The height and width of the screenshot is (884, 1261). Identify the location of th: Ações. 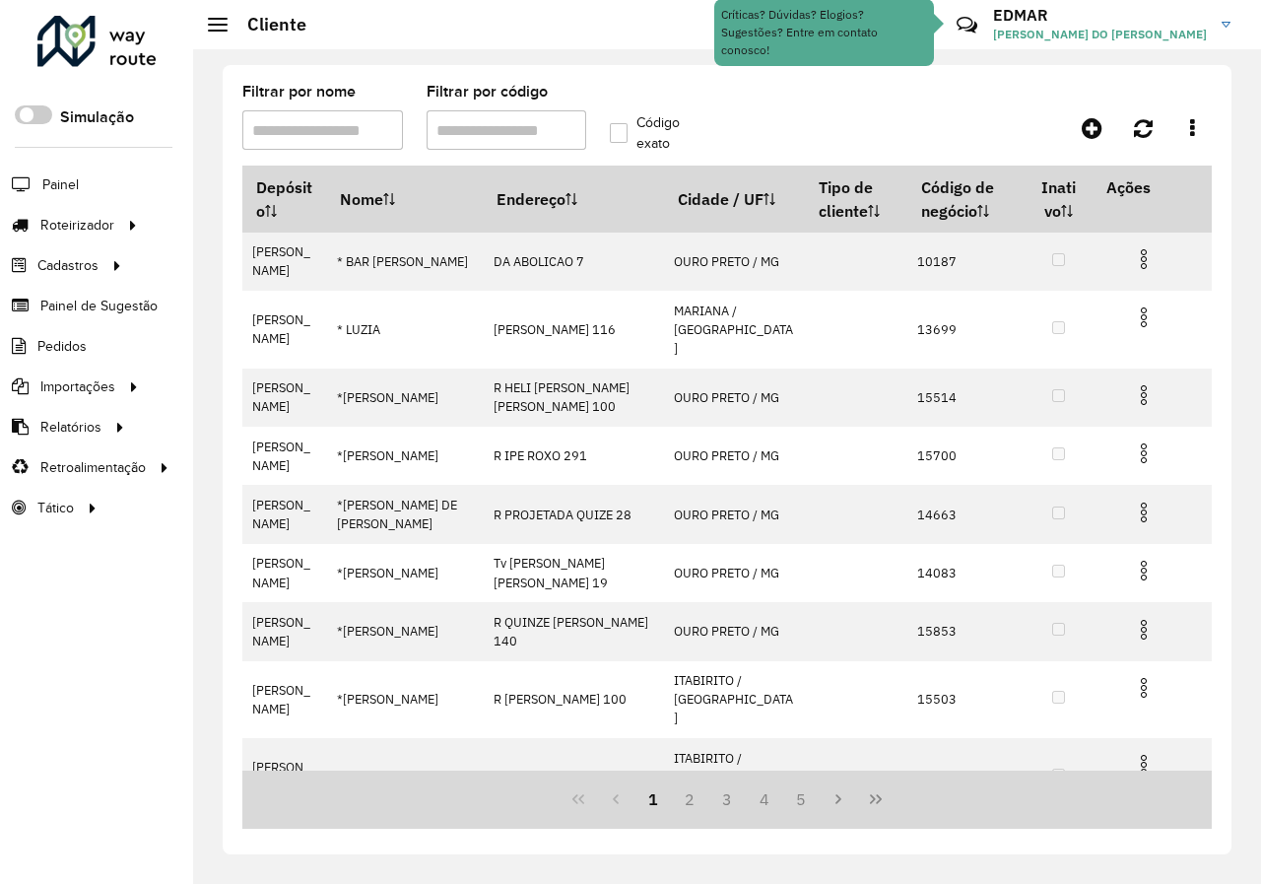
(1152, 187).